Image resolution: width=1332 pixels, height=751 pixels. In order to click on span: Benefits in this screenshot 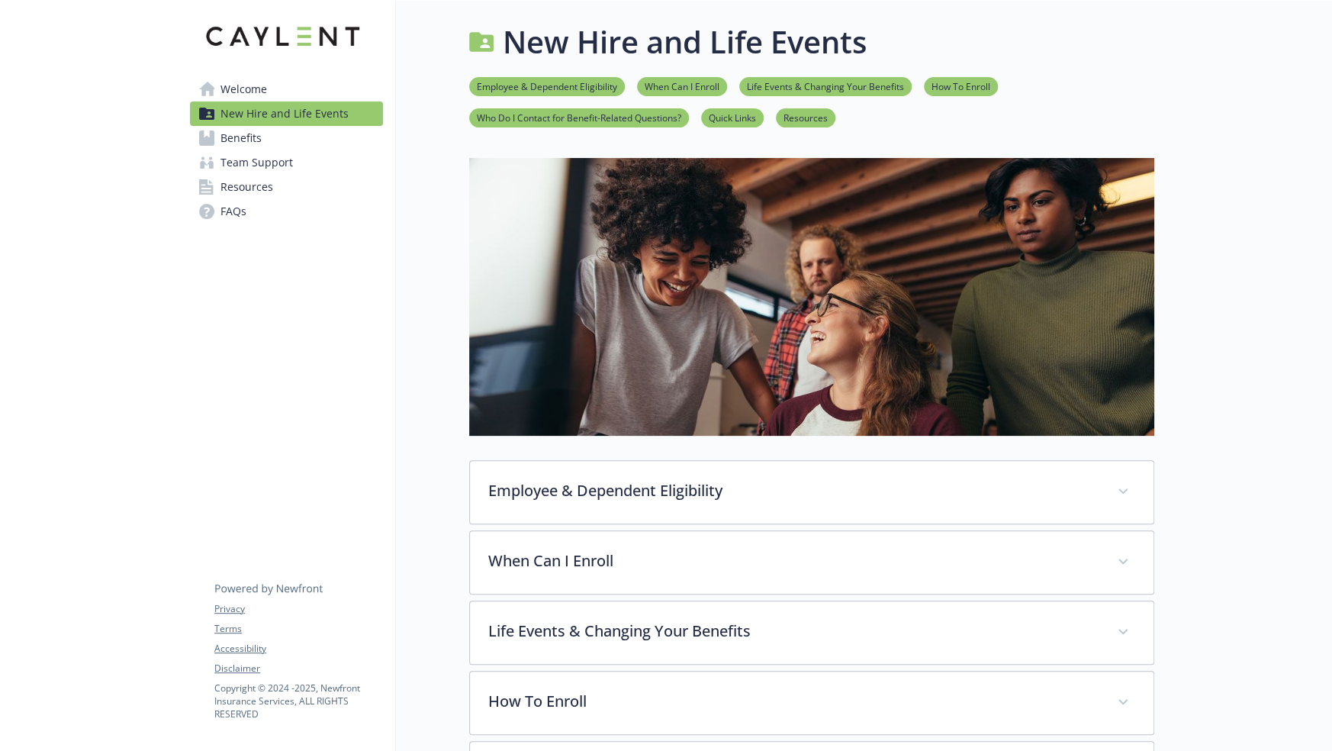, I will do `click(241, 138)`.